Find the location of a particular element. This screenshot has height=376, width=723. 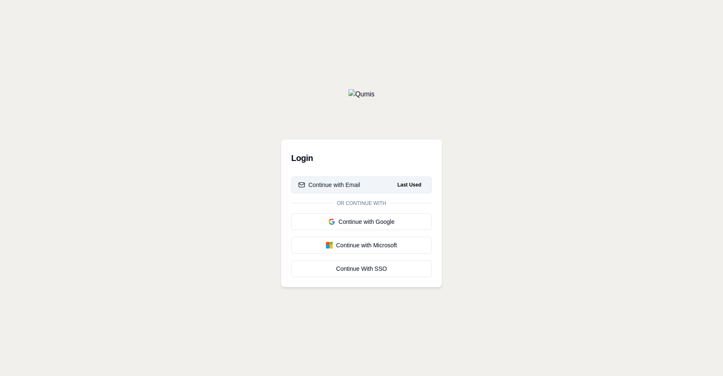

div: Continue with Microsoft is located at coordinates (362, 245).